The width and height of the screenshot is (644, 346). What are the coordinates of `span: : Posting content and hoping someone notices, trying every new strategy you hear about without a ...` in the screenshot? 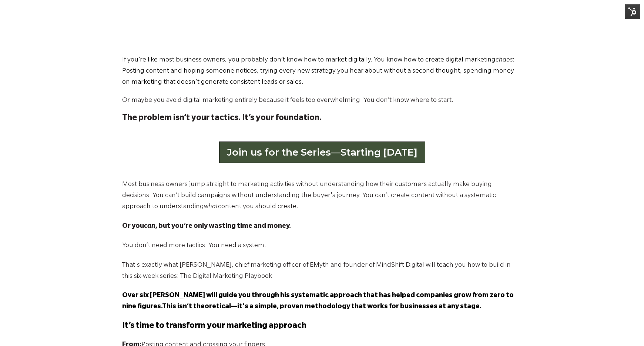 It's located at (318, 71).